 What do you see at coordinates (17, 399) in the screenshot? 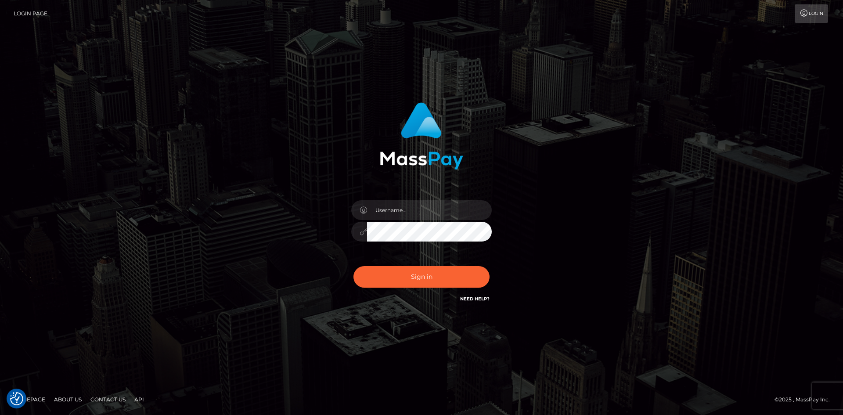
I see `button: Consent Preferences` at bounding box center [17, 399].